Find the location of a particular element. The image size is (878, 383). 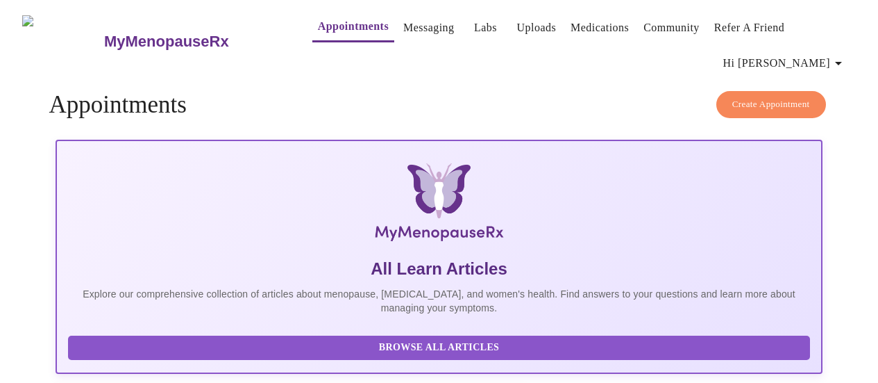

span: Browse All Articles is located at coordinates (439, 347).